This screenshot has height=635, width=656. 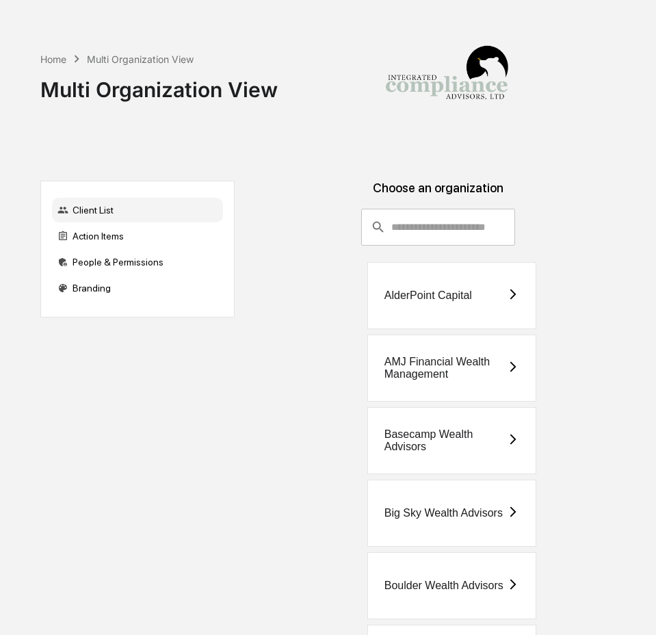 What do you see at coordinates (137, 288) in the screenshot?
I see `div: Branding` at bounding box center [137, 288].